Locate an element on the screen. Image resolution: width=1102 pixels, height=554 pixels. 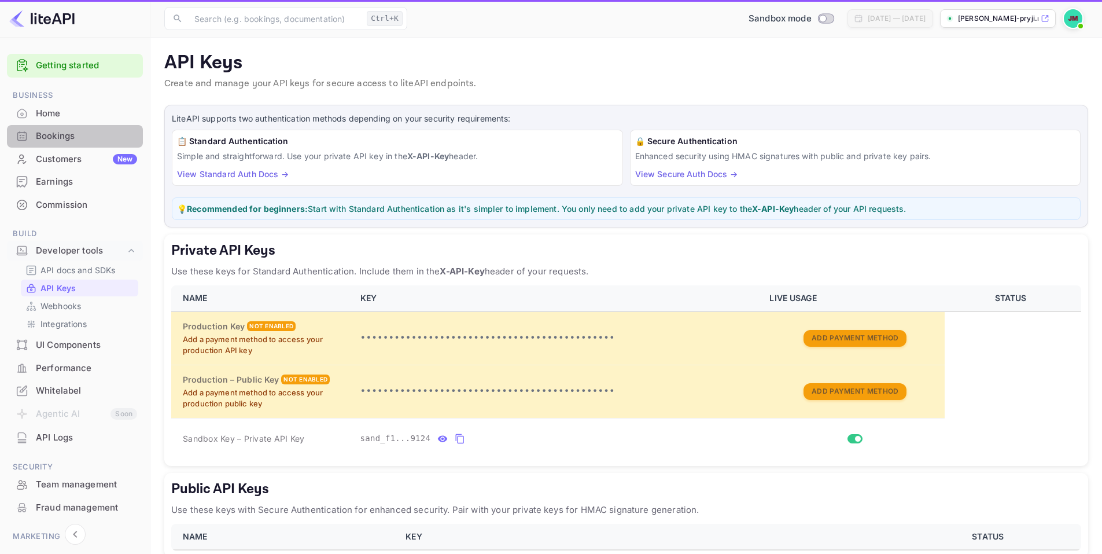
span: Build is located at coordinates (75, 234).